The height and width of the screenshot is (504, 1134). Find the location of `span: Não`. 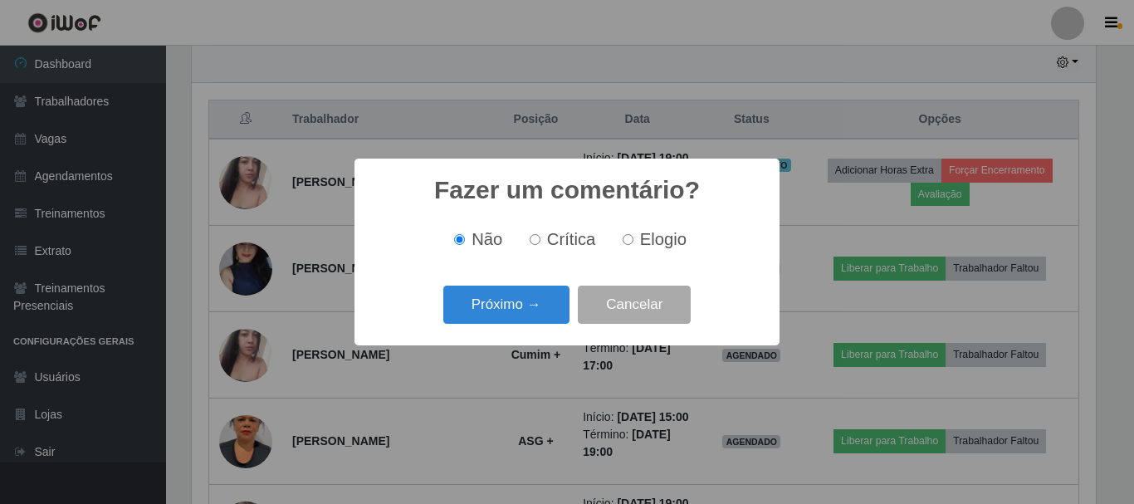

span: Não is located at coordinates (486, 239).